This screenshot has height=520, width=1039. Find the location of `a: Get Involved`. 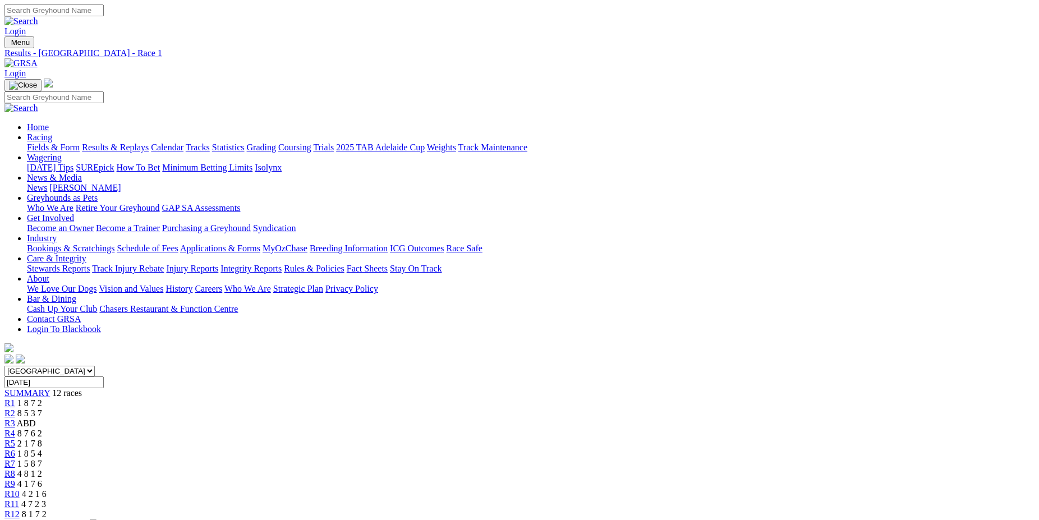

a: Get Involved is located at coordinates (50, 218).